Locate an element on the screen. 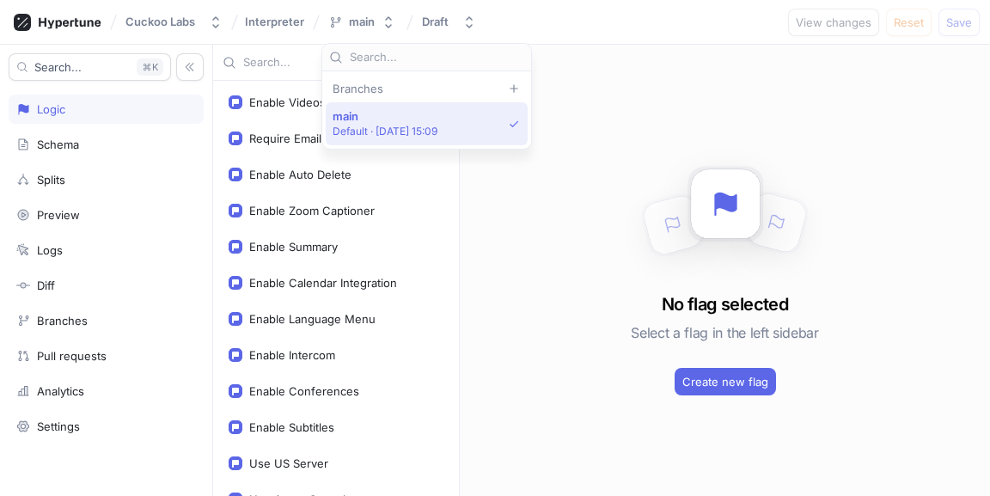 The image size is (990, 496). div: Logs is located at coordinates (50, 250).